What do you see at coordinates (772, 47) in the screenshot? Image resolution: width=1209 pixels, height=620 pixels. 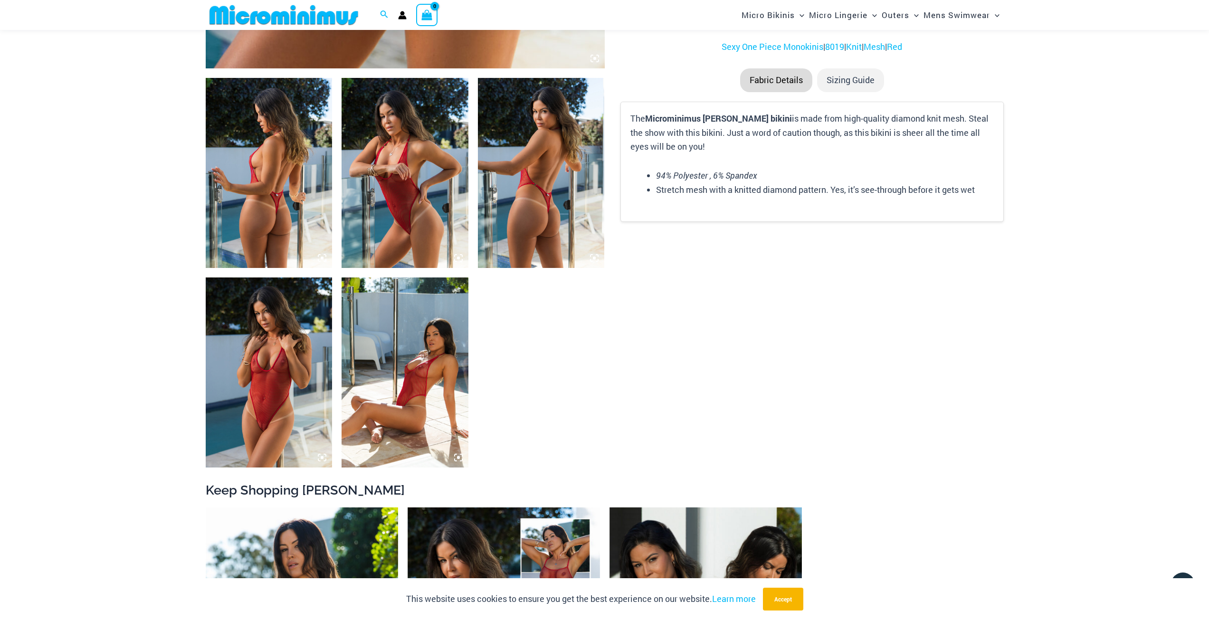 I see `a: Sexy One Piece Monokinis` at bounding box center [772, 47].